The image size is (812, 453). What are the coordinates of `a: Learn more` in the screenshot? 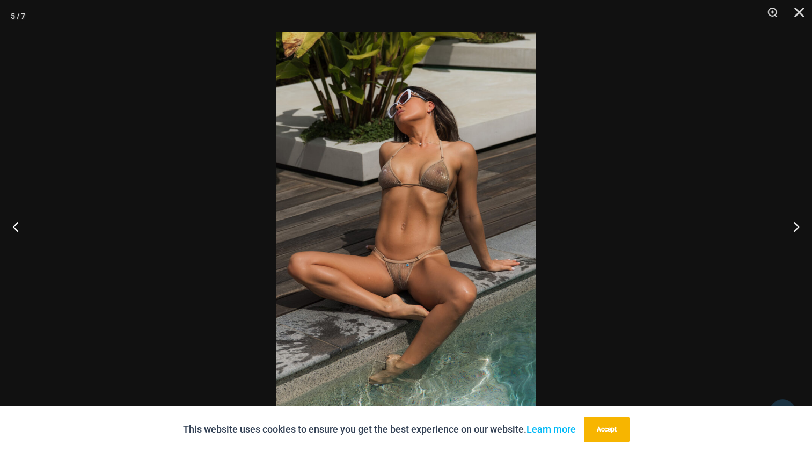 It's located at (551, 429).